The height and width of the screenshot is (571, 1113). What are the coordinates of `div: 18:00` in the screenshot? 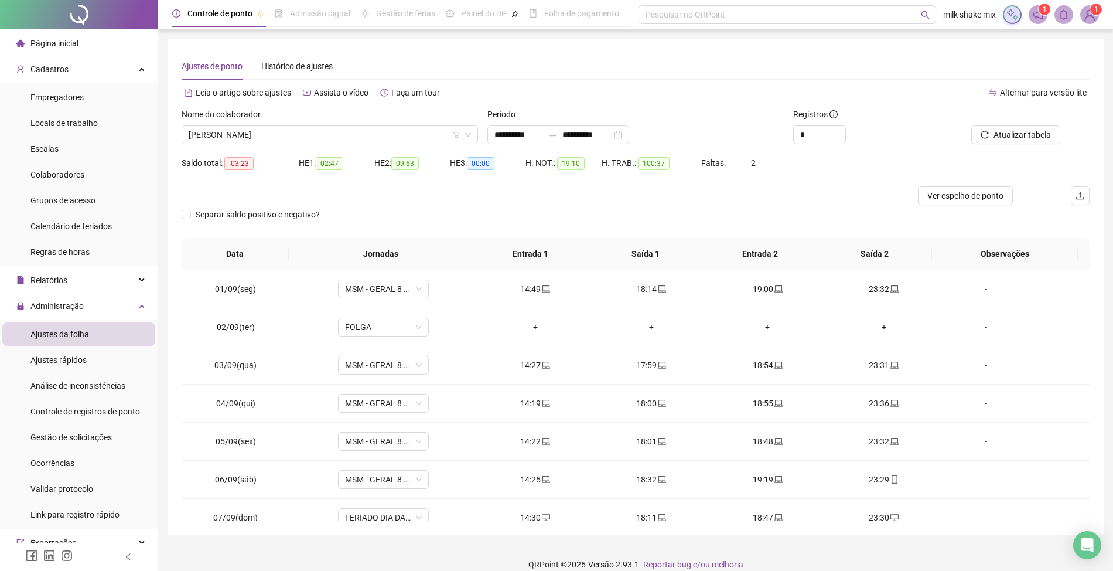 It's located at (651, 403).